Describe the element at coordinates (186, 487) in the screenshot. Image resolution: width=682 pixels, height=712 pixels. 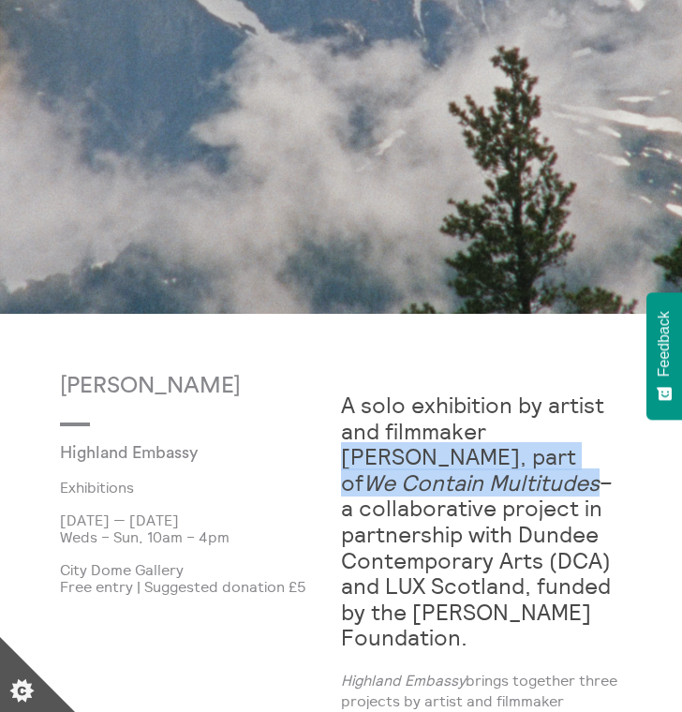
I see `a: Exhibitions` at that location.